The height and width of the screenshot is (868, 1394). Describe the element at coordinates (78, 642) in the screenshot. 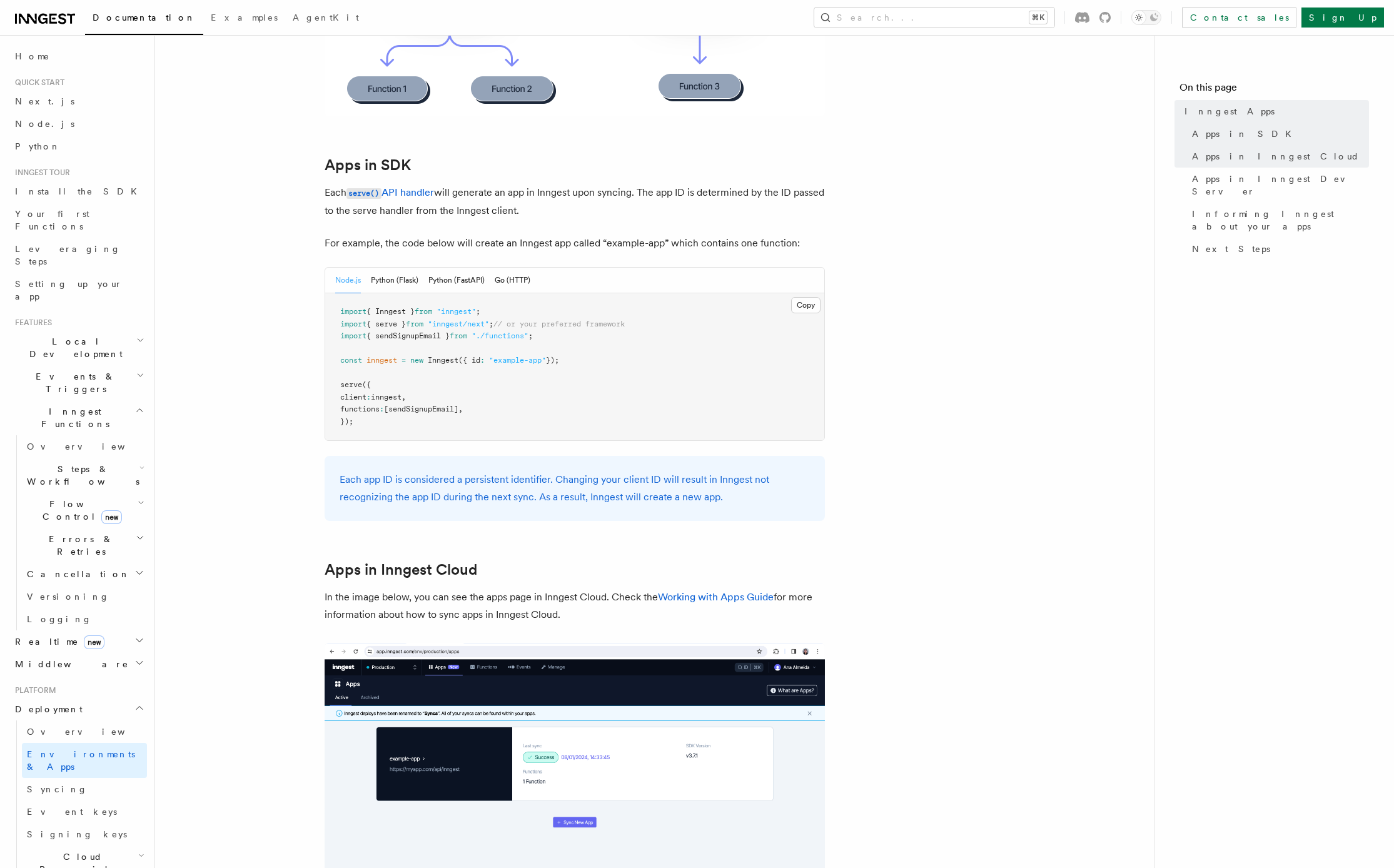

I see `button: Realtimenew` at that location.